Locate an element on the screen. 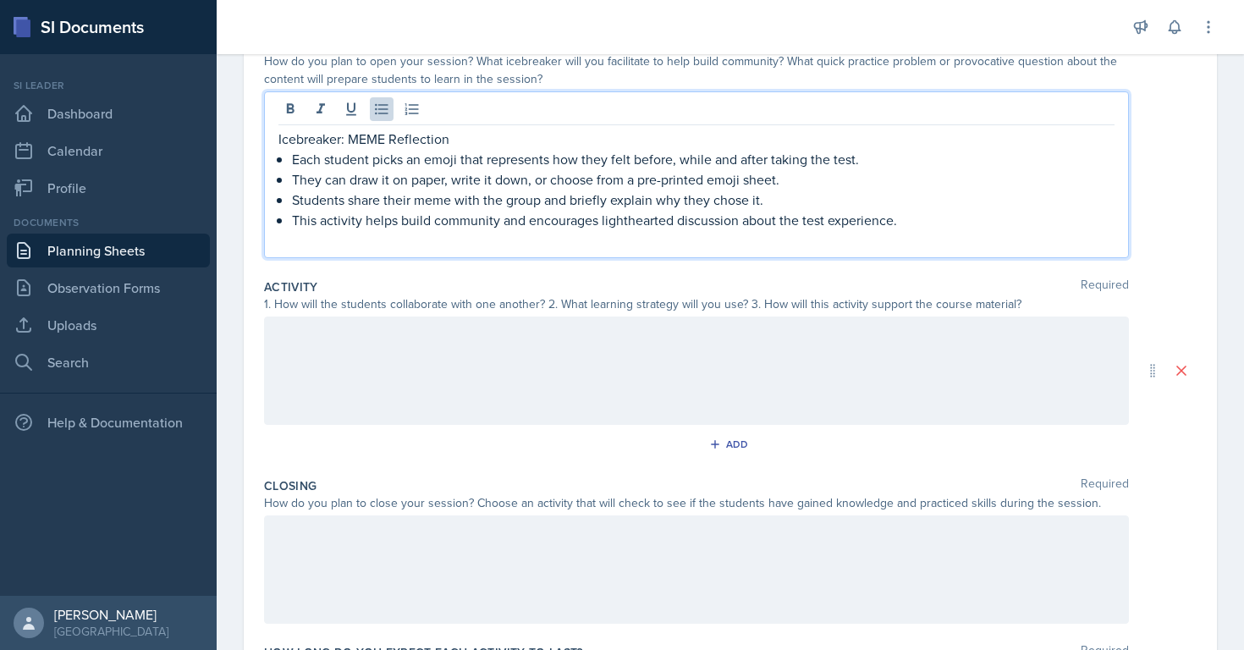 This screenshot has height=650, width=1244. div: How do you plan to close your session? Choose an activity that will check to see if the students ... is located at coordinates (696, 502).